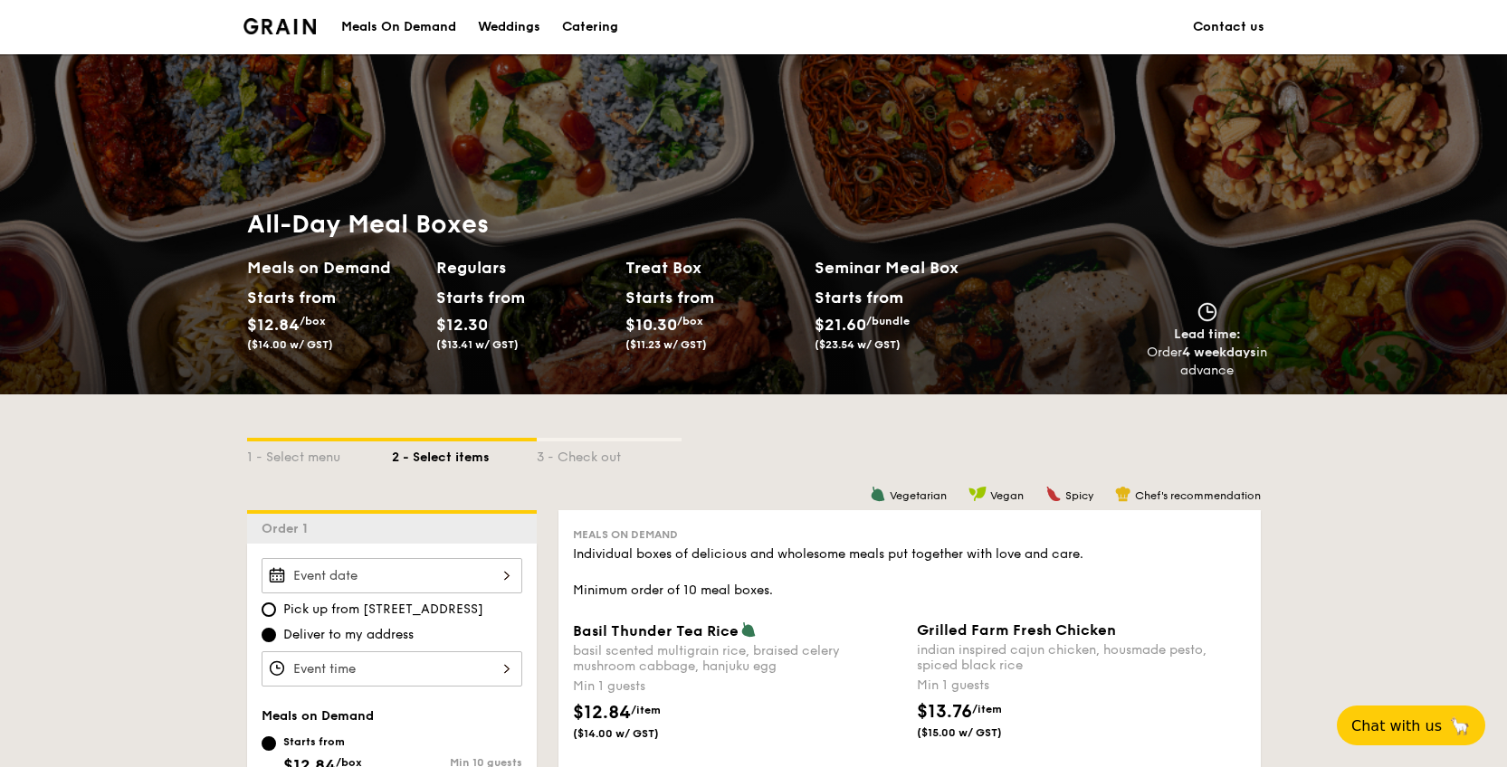  I want to click on a: Logotype, so click(280, 26).